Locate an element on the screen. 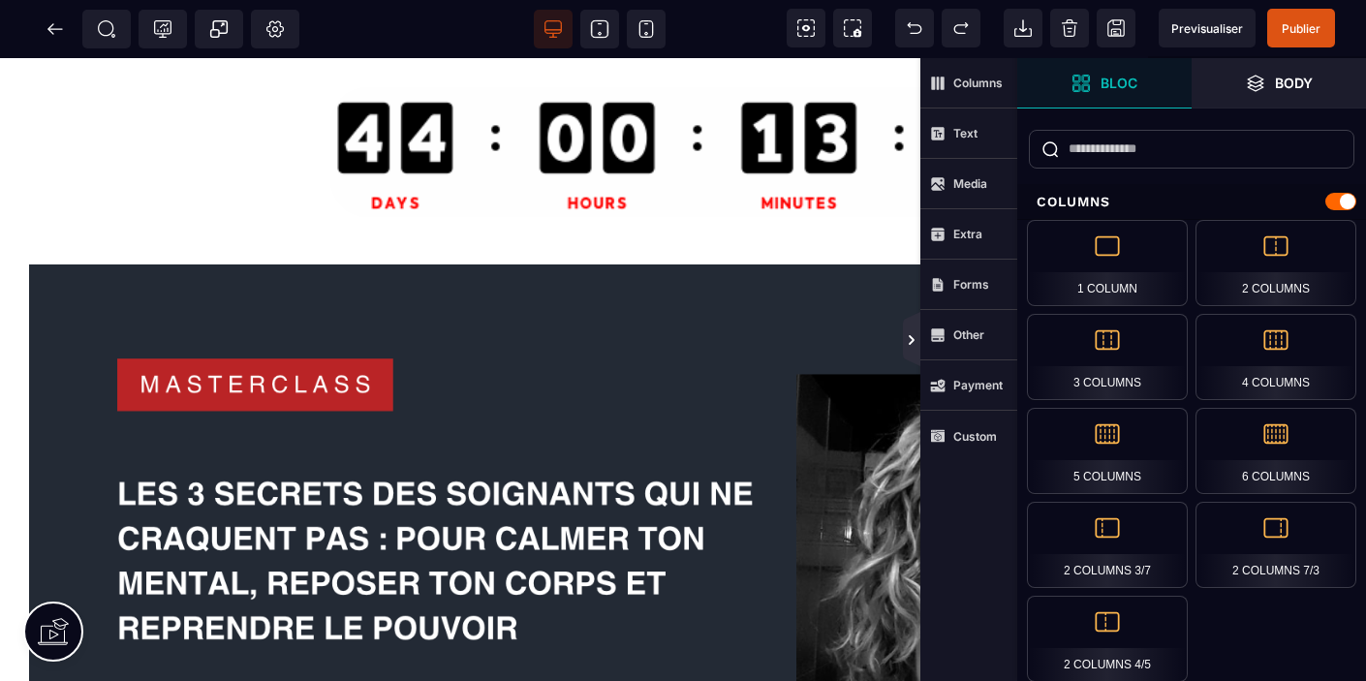 The width and height of the screenshot is (1366, 681). strong: Other is located at coordinates (969, 334).